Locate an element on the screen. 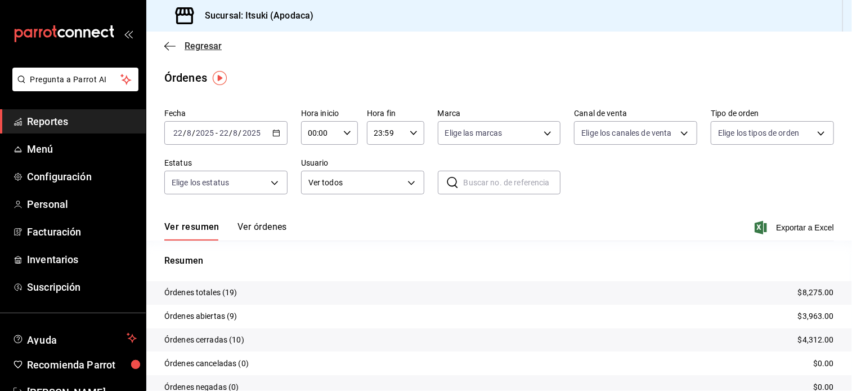 The image size is (852, 391). font: Ver resumen is located at coordinates (192, 227).